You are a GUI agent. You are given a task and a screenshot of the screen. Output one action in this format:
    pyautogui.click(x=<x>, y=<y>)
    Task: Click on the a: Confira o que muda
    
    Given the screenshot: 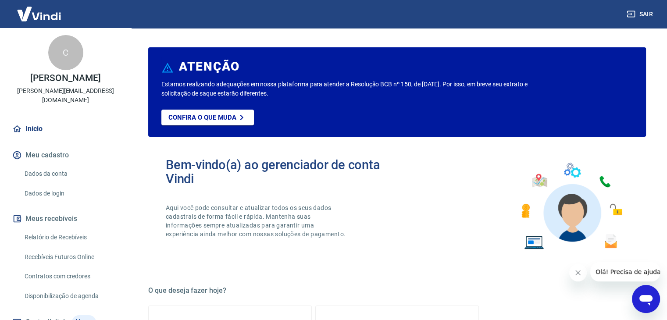 What is the action you would take?
    pyautogui.click(x=208, y=118)
    